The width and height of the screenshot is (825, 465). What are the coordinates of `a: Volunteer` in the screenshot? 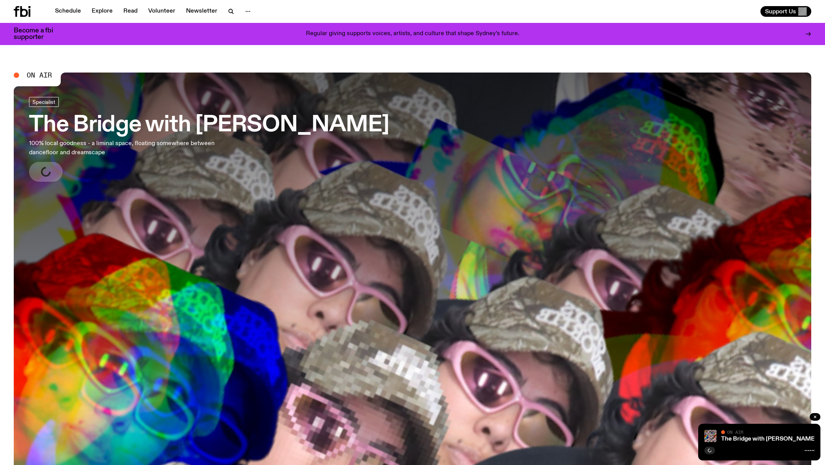 It's located at (162, 11).